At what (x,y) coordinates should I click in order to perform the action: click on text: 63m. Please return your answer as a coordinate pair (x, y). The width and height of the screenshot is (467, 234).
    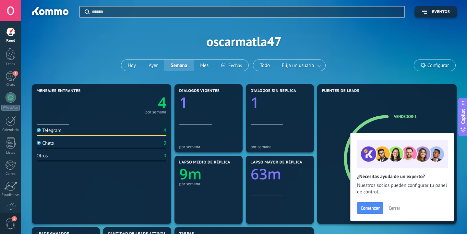
    Looking at the image, I should click on (266, 174).